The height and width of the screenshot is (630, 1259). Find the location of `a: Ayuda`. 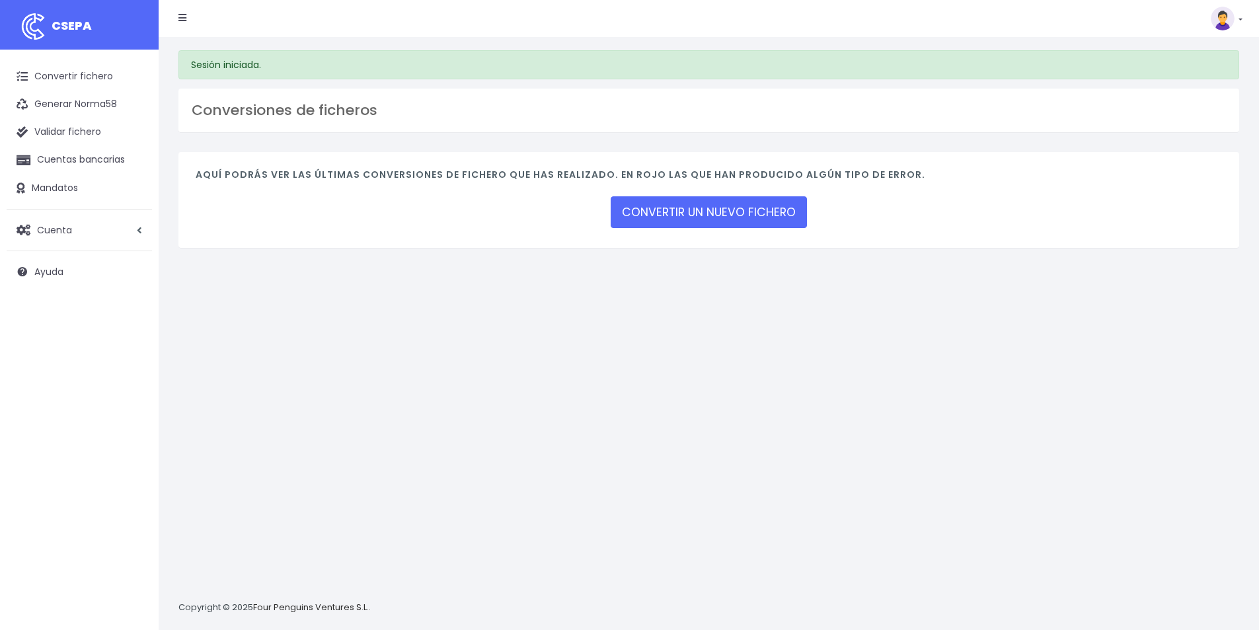

a: Ayuda is located at coordinates (79, 272).